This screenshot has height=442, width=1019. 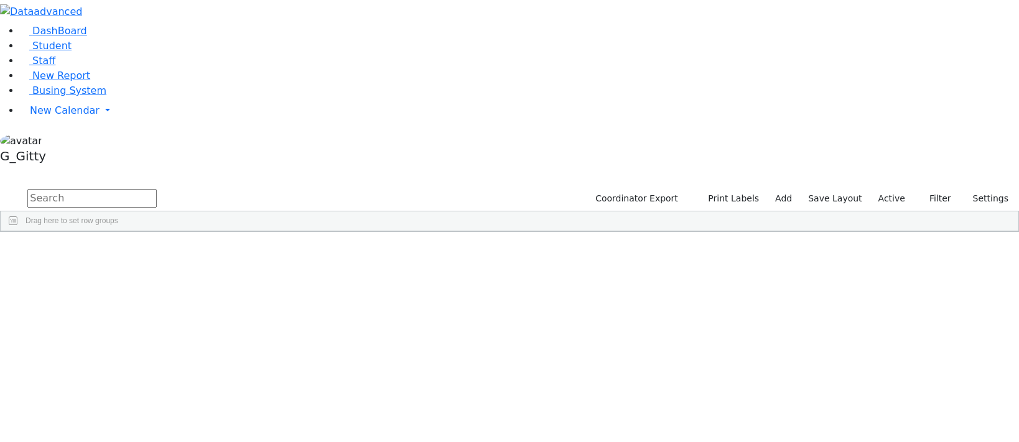 What do you see at coordinates (55, 75) in the screenshot?
I see `a: New Report` at bounding box center [55, 75].